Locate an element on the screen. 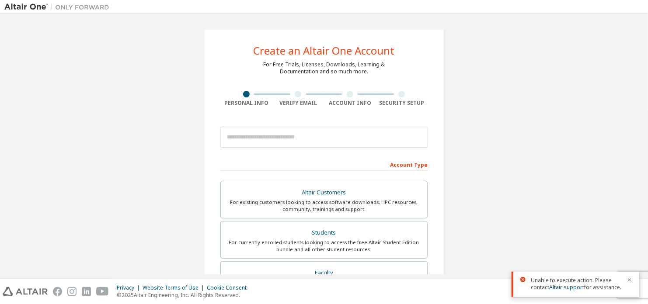  img: altair_logo.svg is located at coordinates (25, 292).